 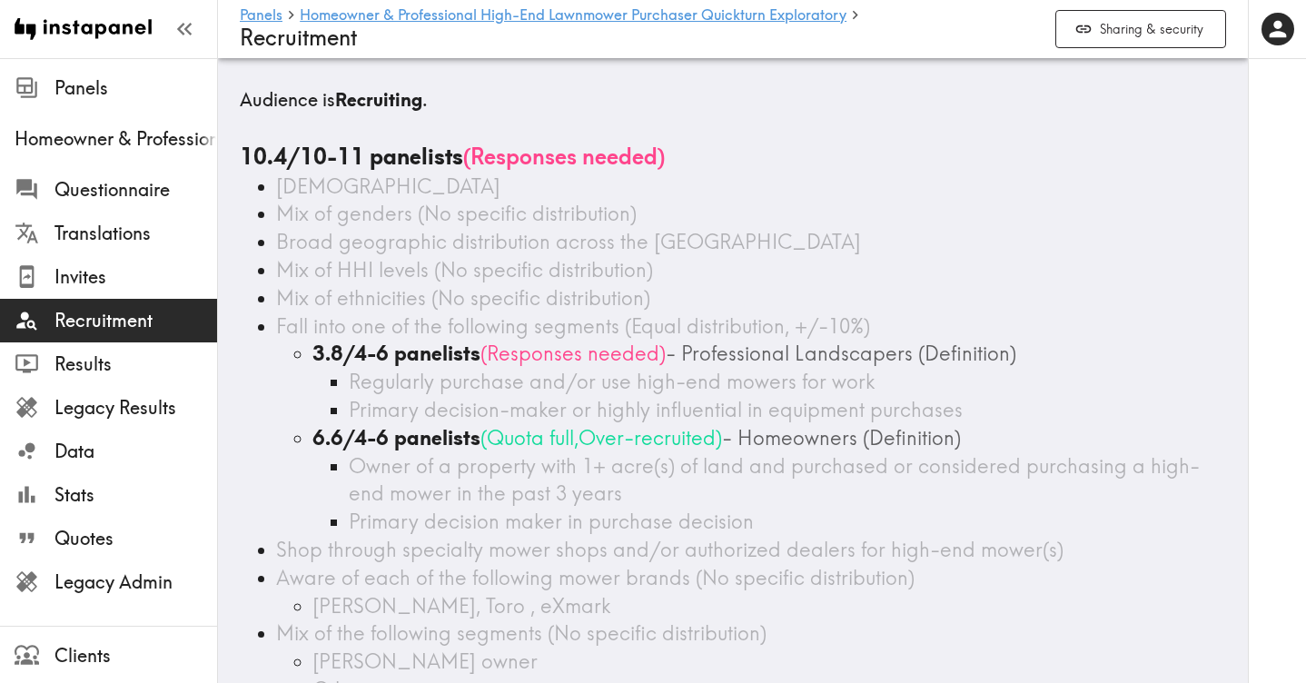 I want to click on span: ( Quota full , Over-recruited ), so click(x=601, y=438).